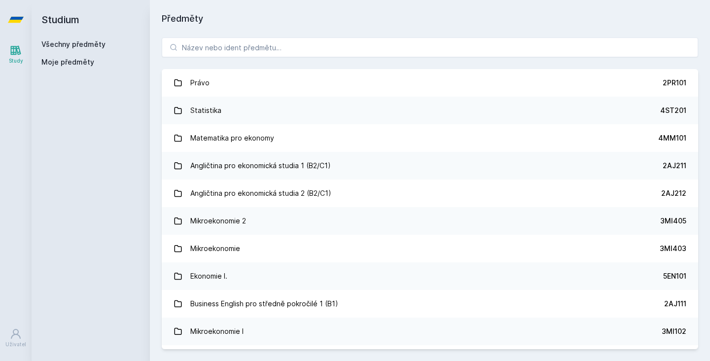  I want to click on a: Angličtina pro ekonomická studia 1 (B2/C1) 2AJ211, so click(430, 166).